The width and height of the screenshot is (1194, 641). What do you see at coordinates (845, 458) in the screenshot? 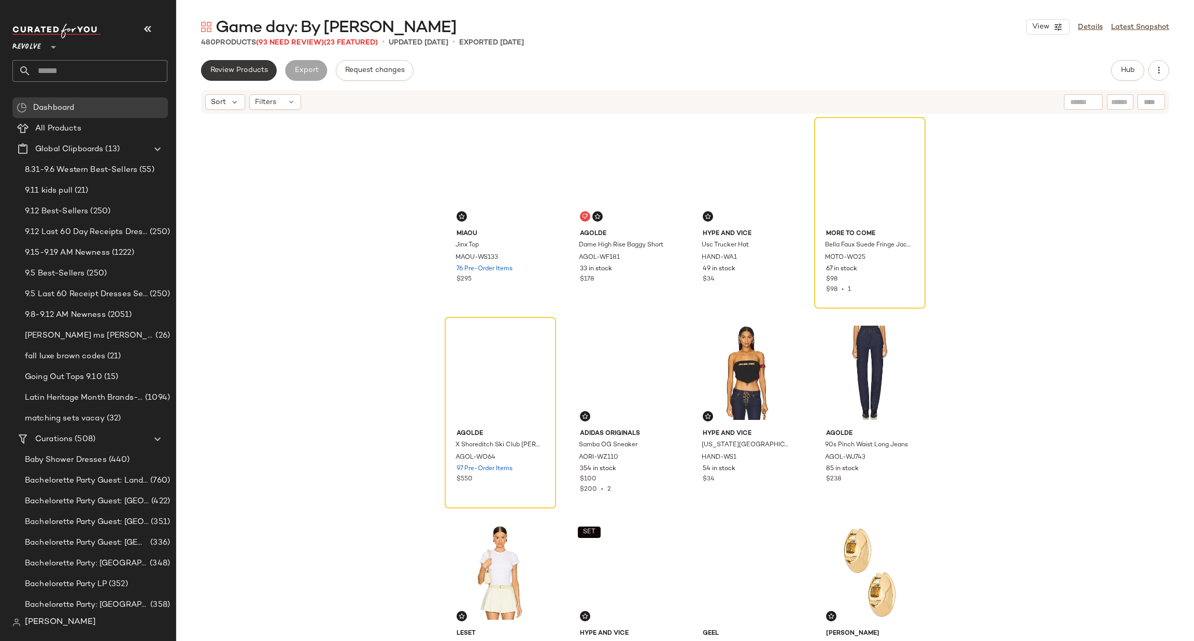
I see `span: AGOL-WJ743` at bounding box center [845, 458].